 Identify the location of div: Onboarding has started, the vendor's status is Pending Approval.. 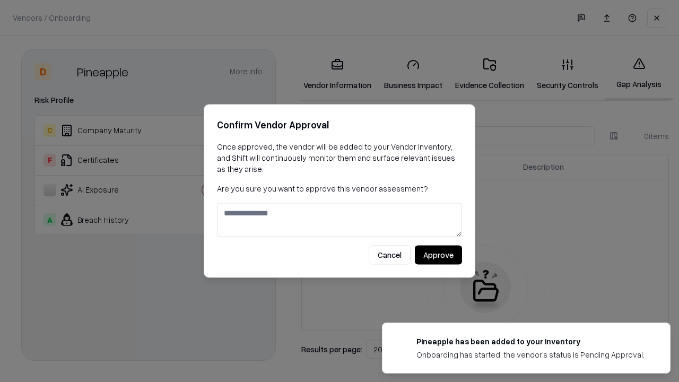
(531, 355).